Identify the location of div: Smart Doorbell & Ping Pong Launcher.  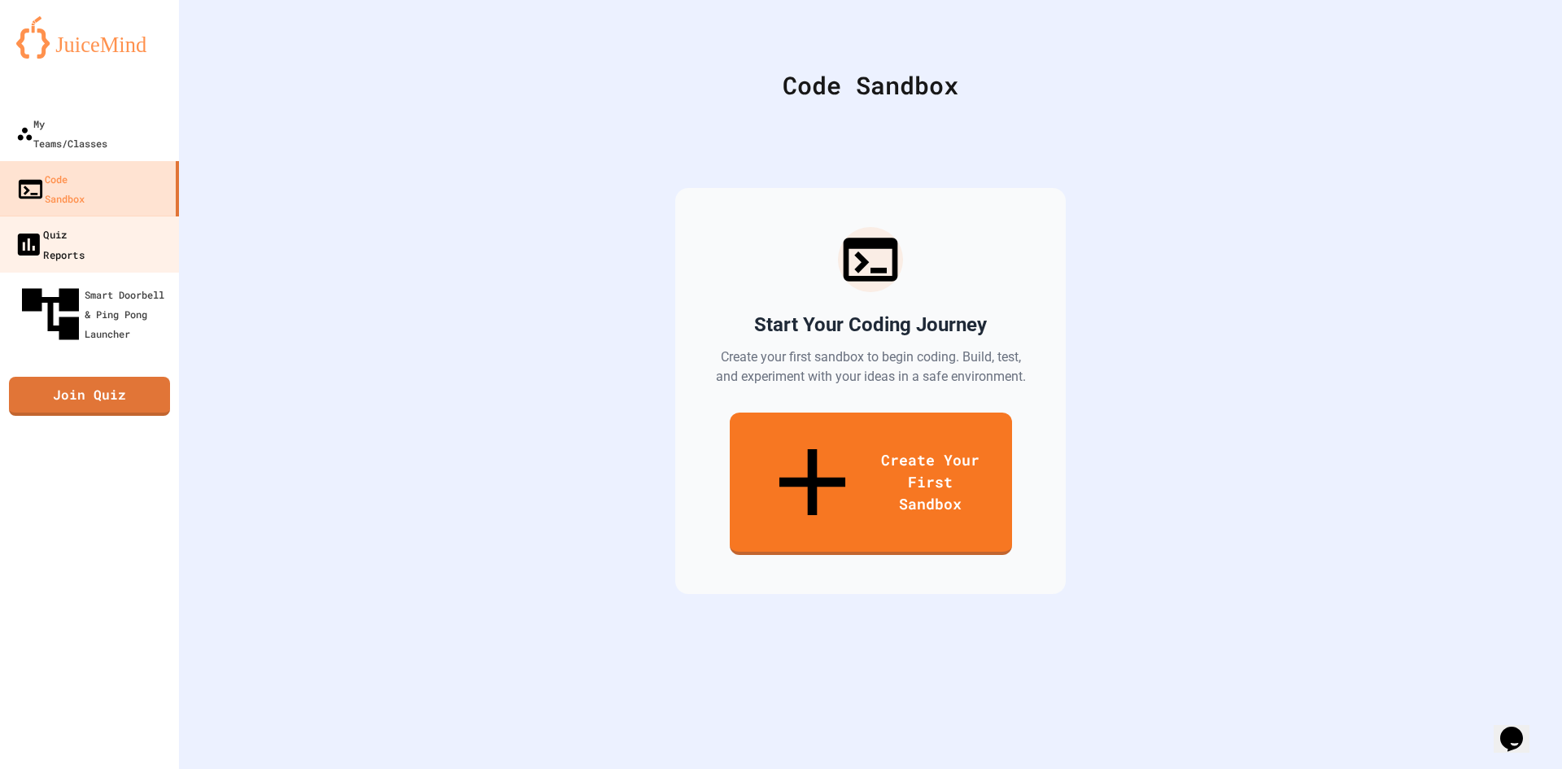
(94, 314).